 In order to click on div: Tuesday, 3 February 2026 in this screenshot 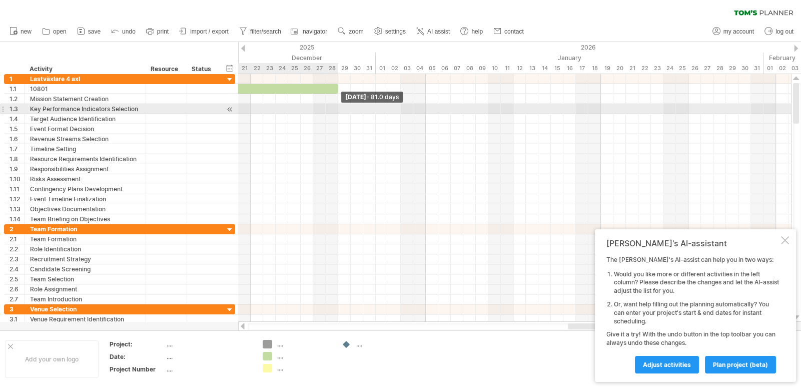, I will do `click(794, 68)`.